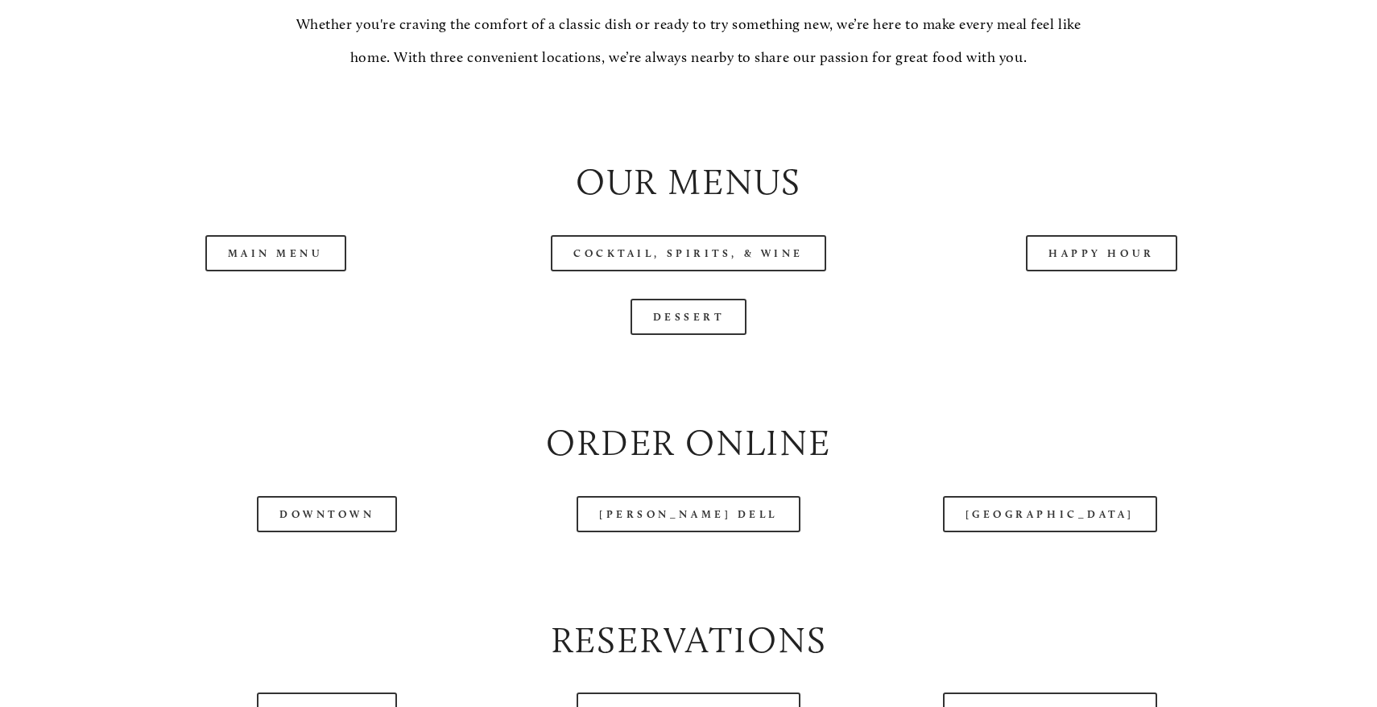 This screenshot has width=1377, height=707. What do you see at coordinates (688, 253) in the screenshot?
I see `a: Cocktail, Spirits, & Wine` at bounding box center [688, 253].